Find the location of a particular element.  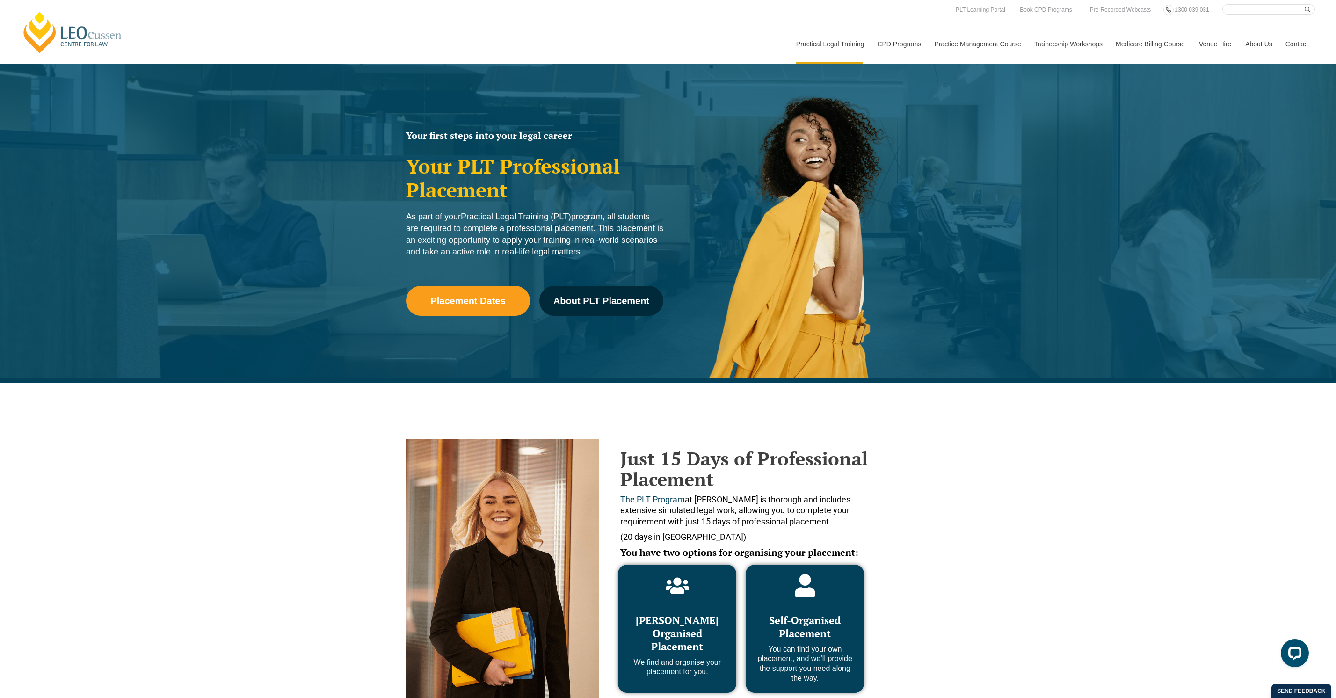

strong: Just 15 Days of Professional Placement is located at coordinates (744, 468).